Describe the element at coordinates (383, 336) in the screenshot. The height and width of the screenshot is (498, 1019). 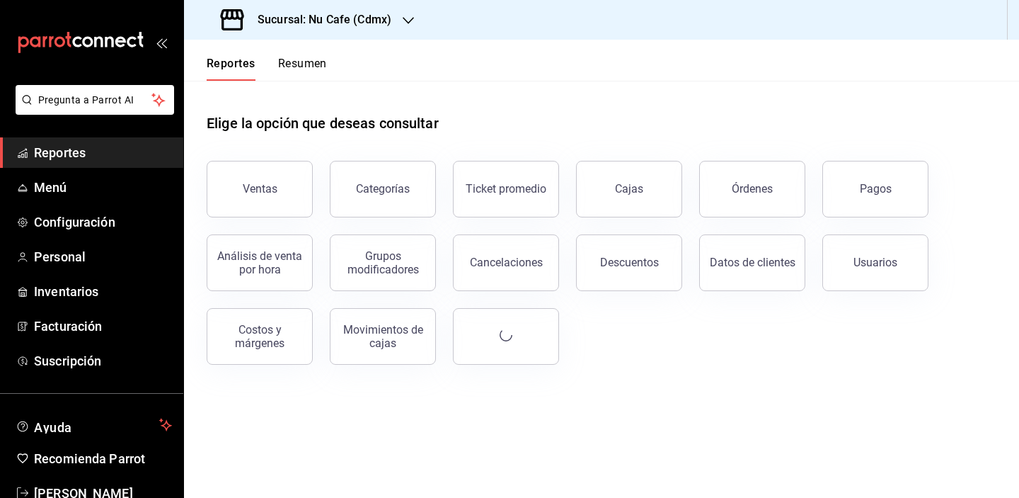
I see `button: Movimientos de cajas` at that location.